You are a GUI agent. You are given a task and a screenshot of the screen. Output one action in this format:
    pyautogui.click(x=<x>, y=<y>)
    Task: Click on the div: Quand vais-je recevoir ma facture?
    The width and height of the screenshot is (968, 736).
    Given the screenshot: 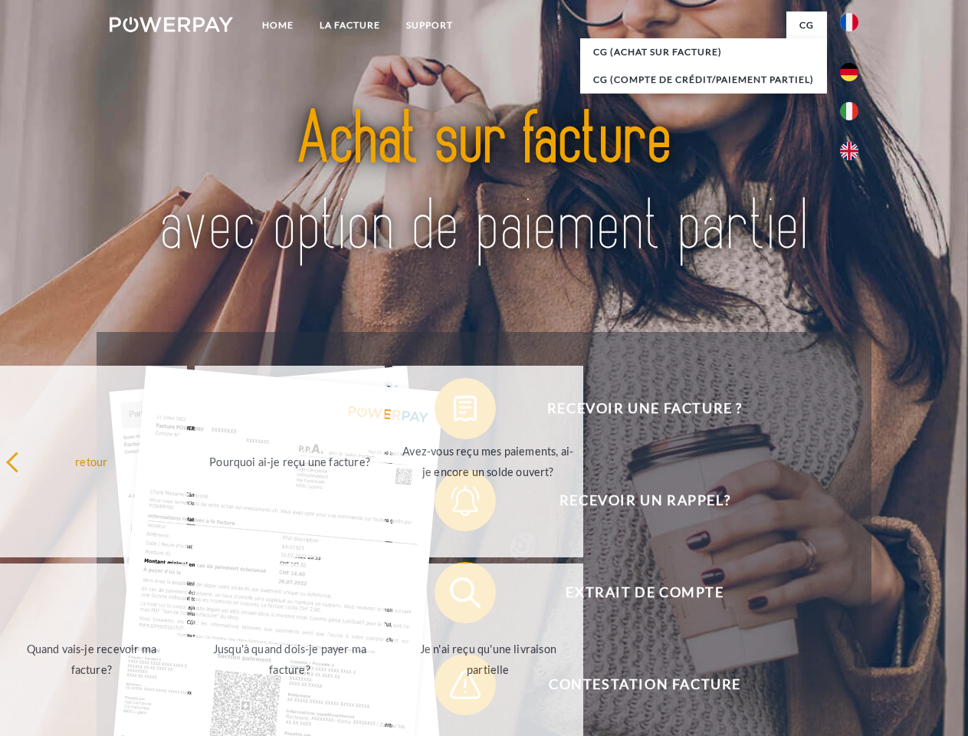 What is the action you would take?
    pyautogui.click(x=91, y=659)
    